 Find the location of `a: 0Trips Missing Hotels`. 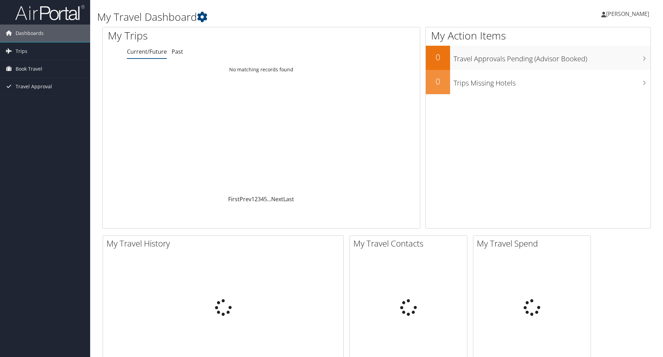

a: 0Trips Missing Hotels is located at coordinates (538, 82).